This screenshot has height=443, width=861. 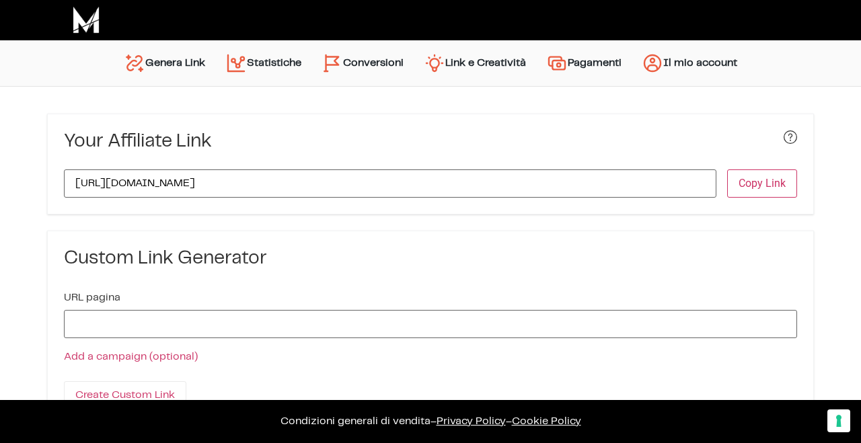 What do you see at coordinates (434, 63) in the screenshot?
I see `img: creativity.svg` at bounding box center [434, 63].